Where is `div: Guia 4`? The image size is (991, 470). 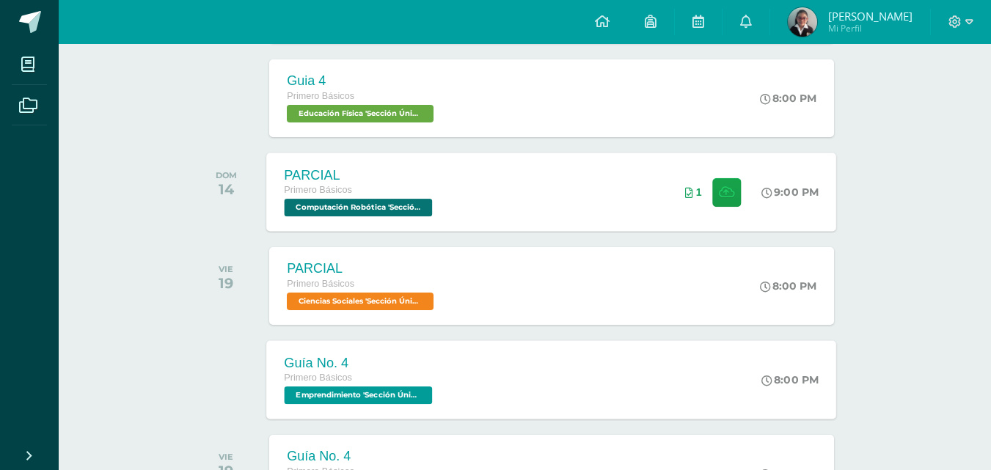
div: Guia 4 is located at coordinates (361, 81).